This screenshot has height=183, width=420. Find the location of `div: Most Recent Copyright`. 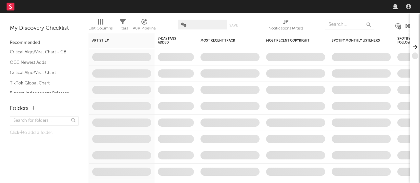

div: Most Recent Copyright is located at coordinates (291, 41).